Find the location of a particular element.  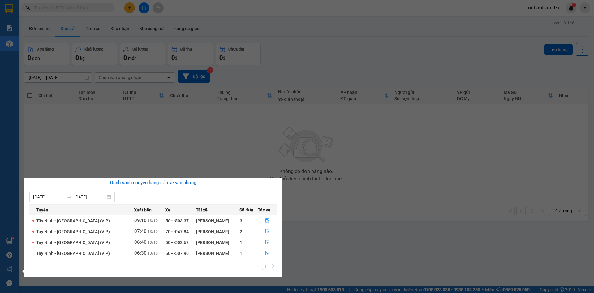

span: 06:30 is located at coordinates (141, 253).